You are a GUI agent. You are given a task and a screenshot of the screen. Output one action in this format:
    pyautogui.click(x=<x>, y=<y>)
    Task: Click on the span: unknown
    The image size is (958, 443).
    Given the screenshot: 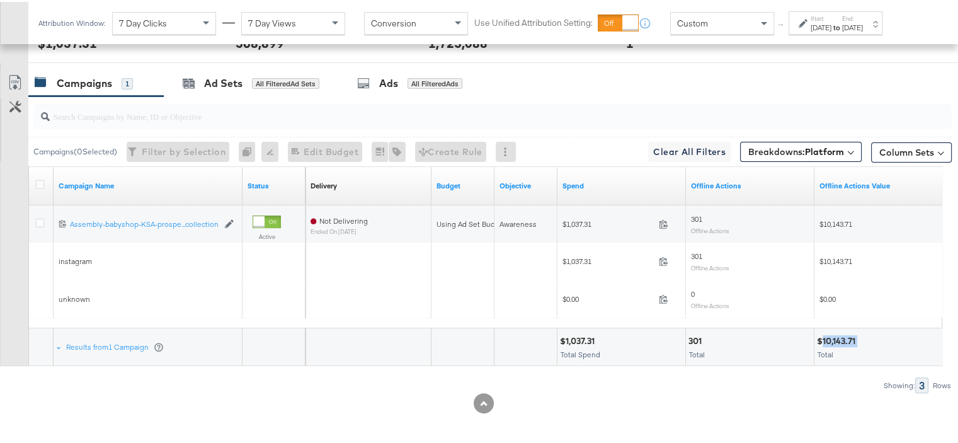 What is the action you would take?
    pyautogui.click(x=74, y=297)
    